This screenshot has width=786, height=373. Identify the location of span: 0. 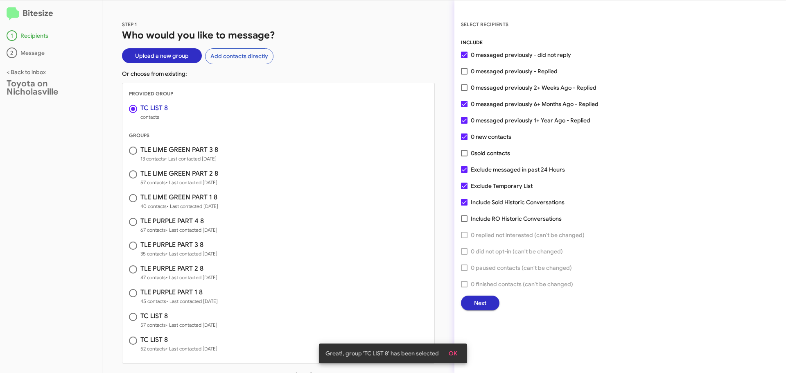
(490, 153).